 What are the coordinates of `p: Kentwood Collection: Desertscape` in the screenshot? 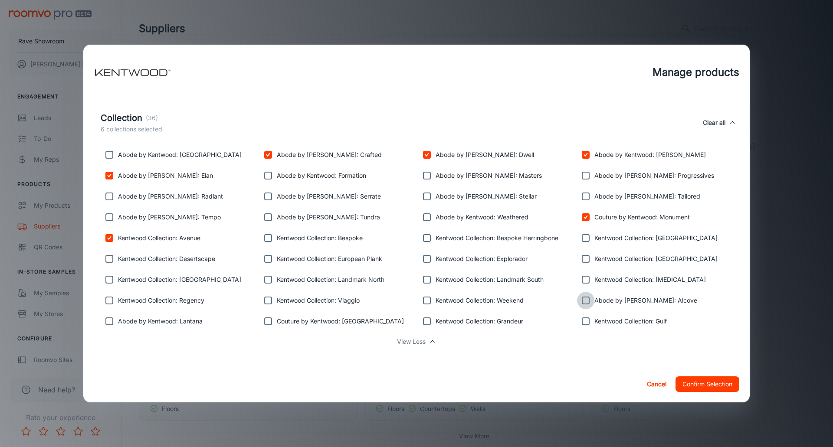 It's located at (167, 259).